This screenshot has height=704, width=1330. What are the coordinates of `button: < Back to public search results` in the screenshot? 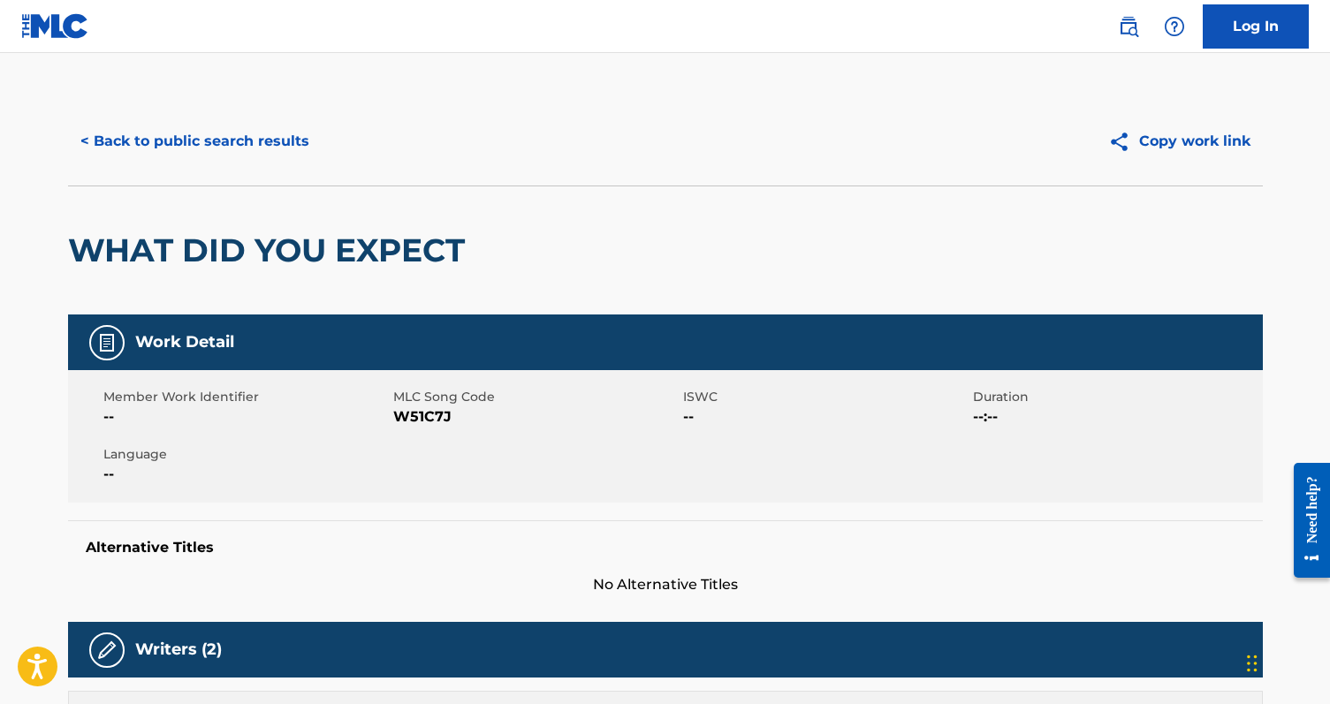 It's located at (194, 141).